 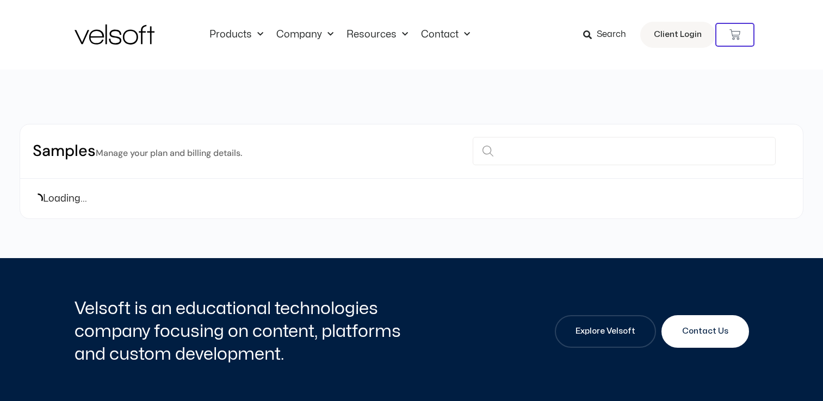 What do you see at coordinates (605, 332) in the screenshot?
I see `a: Explore Velsoft` at bounding box center [605, 332].